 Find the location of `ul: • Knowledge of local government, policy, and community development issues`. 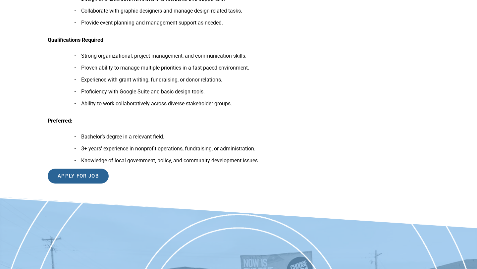

ul: • Knowledge of local government, policy, and community development issues is located at coordinates (184, 161).